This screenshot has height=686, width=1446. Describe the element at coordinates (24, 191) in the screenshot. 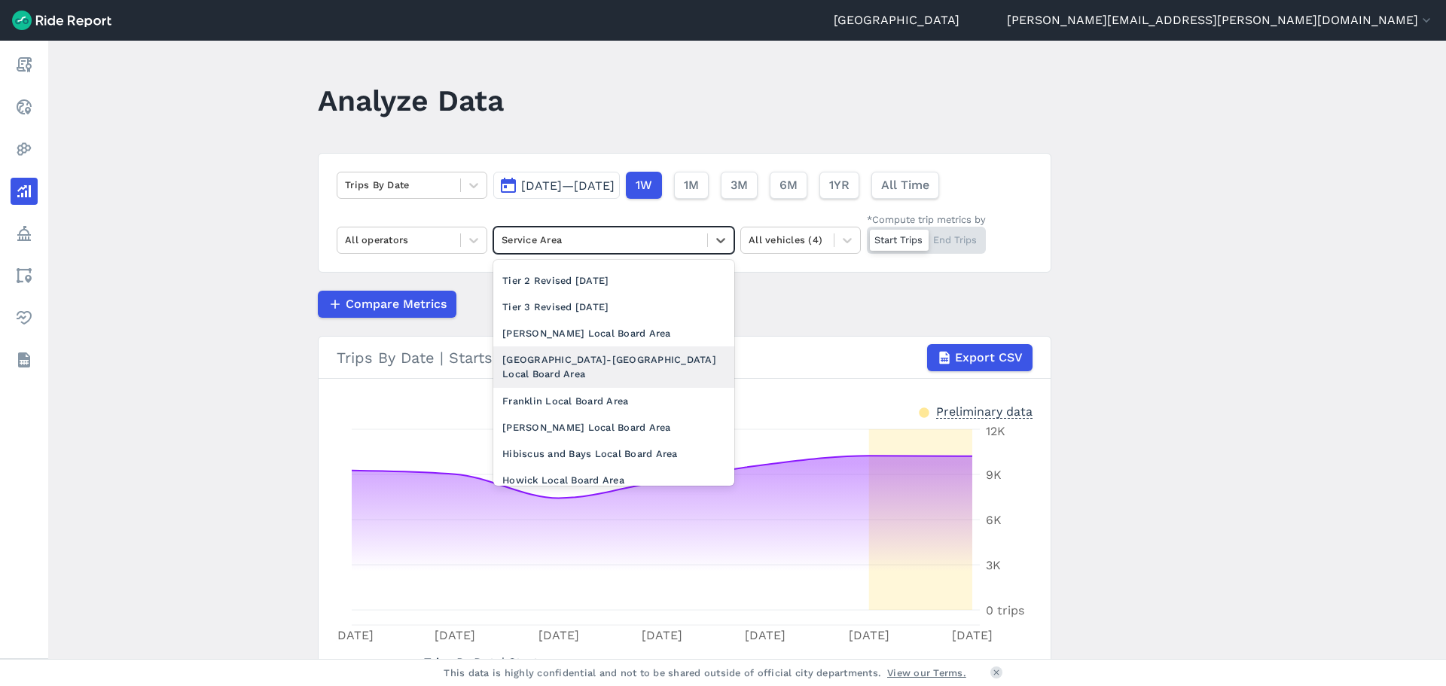

I see `a: Analyze` at that location.